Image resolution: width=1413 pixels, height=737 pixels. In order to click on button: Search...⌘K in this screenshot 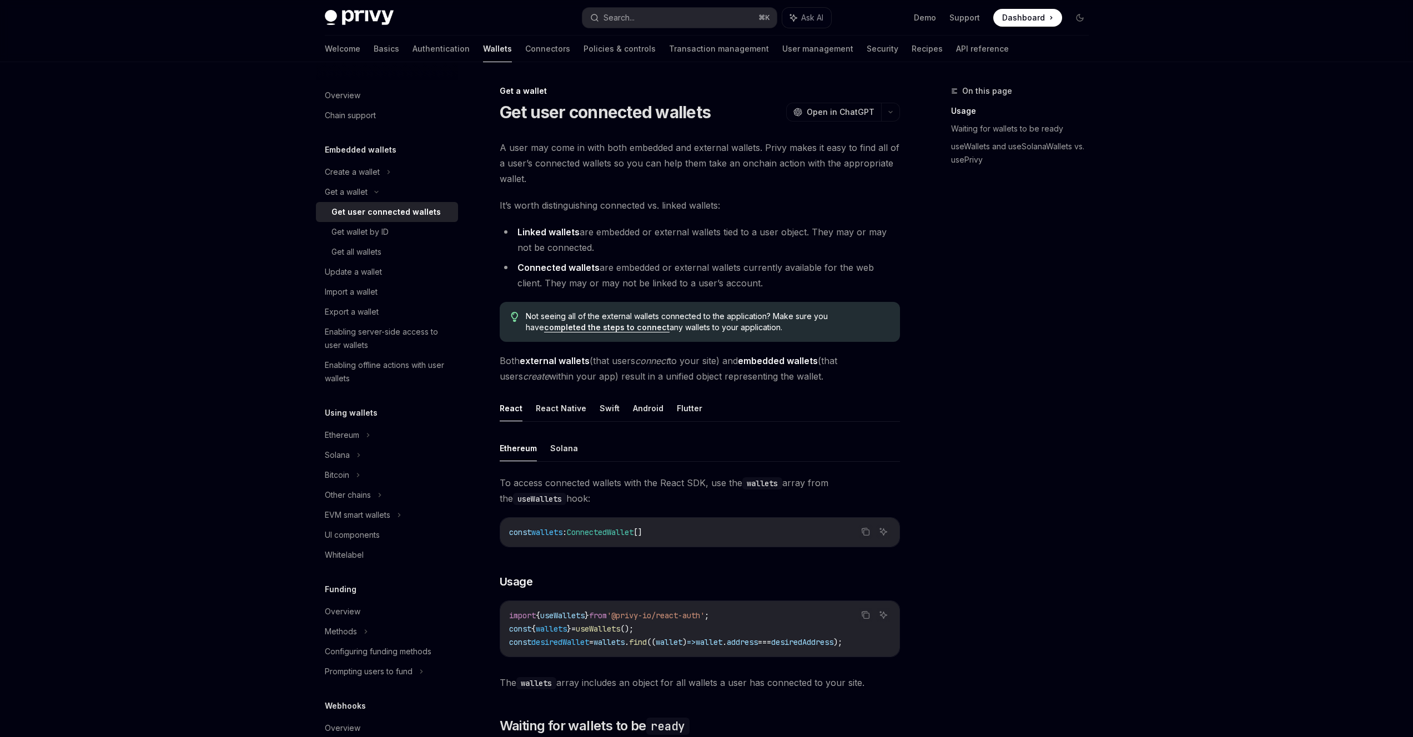, I will do `click(680, 18)`.